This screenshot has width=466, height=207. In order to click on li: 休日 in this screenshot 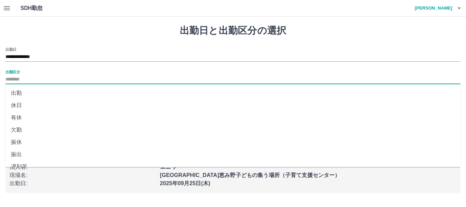, I will do `click(233, 105)`.